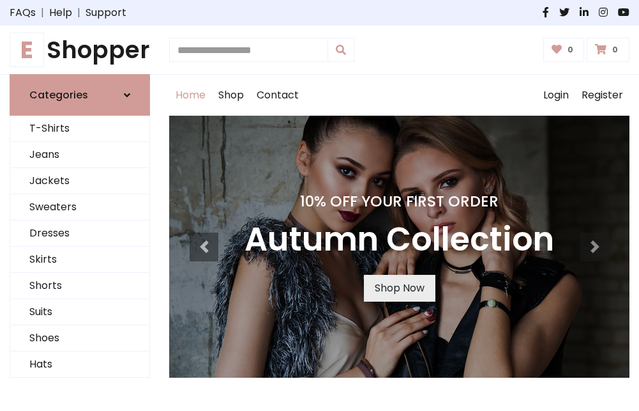  What do you see at coordinates (399, 201) in the screenshot?
I see `h4: 10% Off Your First Order` at bounding box center [399, 201].